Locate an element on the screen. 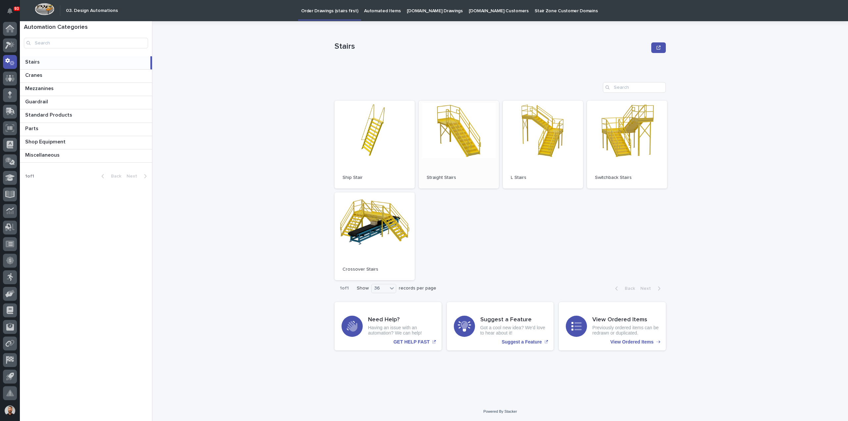 The height and width of the screenshot is (421, 848). p: Miscellaneous is located at coordinates (43, 154).